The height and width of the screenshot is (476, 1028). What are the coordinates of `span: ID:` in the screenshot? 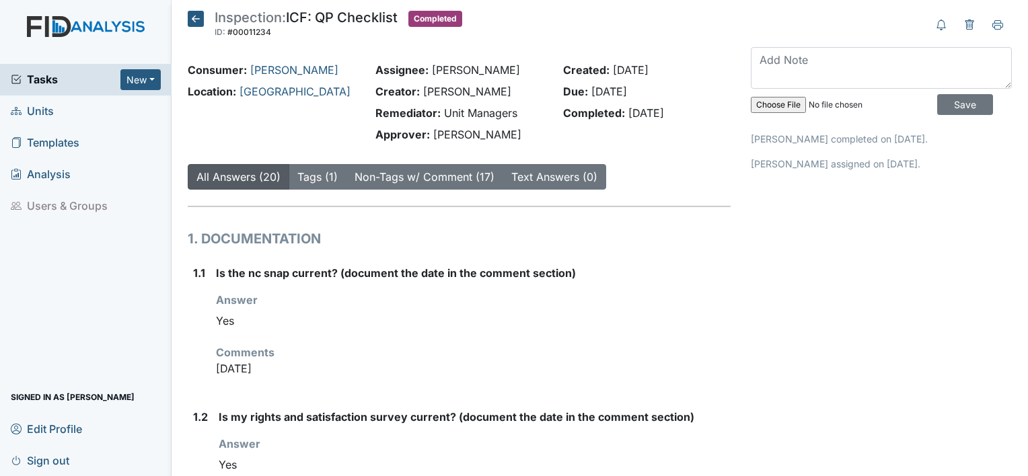 It's located at (220, 32).